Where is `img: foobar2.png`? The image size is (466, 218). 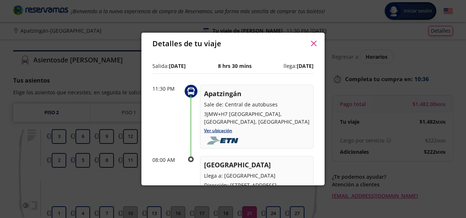
img: foobar2.png is located at coordinates (224, 140).